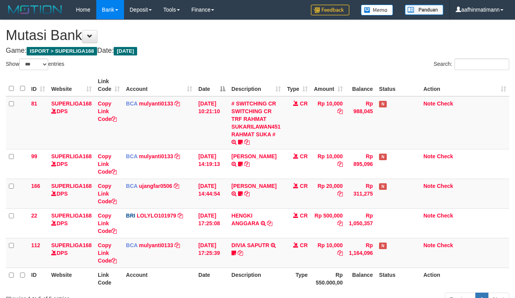  I want to click on h4: Game: Date:, so click(257, 51).